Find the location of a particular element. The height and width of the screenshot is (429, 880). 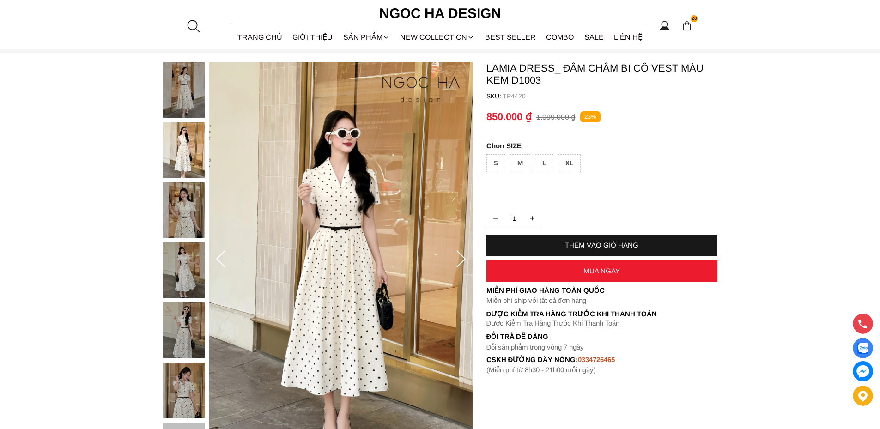

img: Lamia Dress_ Đầm Chấm Bi Cổ Vest Màu Kem D1003_mini_2 is located at coordinates (184, 210).